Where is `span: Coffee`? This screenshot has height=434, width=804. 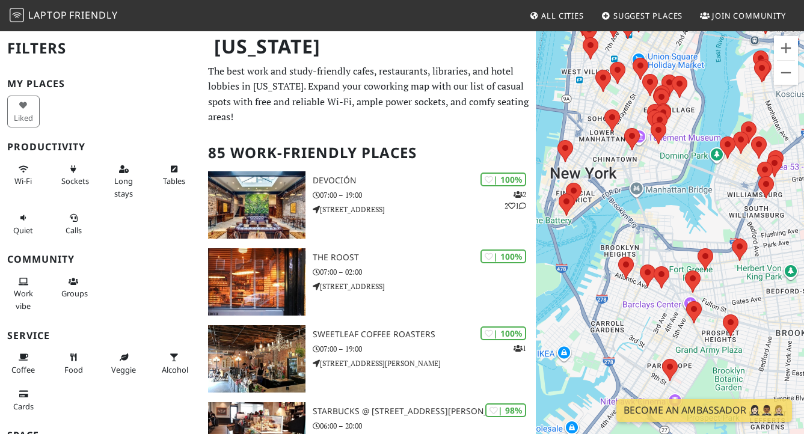
span: Coffee is located at coordinates (23, 370).